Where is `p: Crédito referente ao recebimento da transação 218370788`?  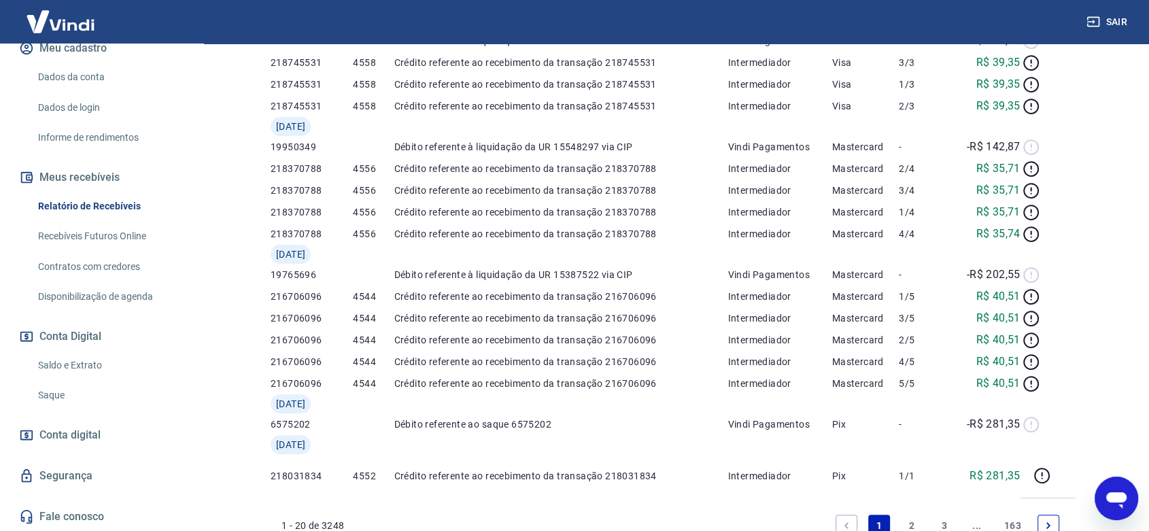 p: Crédito referente ao recebimento da transação 218370788 is located at coordinates (561, 169).